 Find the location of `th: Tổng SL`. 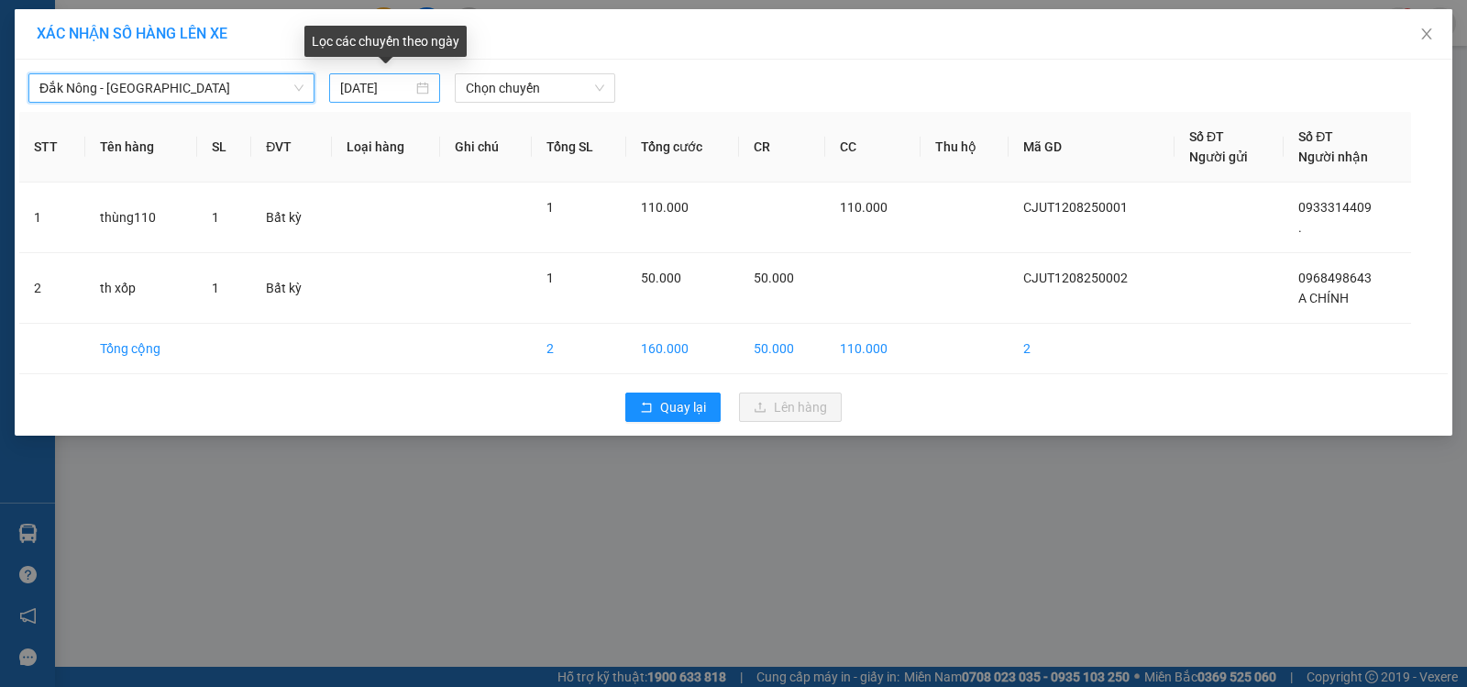

th: Tổng SL is located at coordinates (578, 147).